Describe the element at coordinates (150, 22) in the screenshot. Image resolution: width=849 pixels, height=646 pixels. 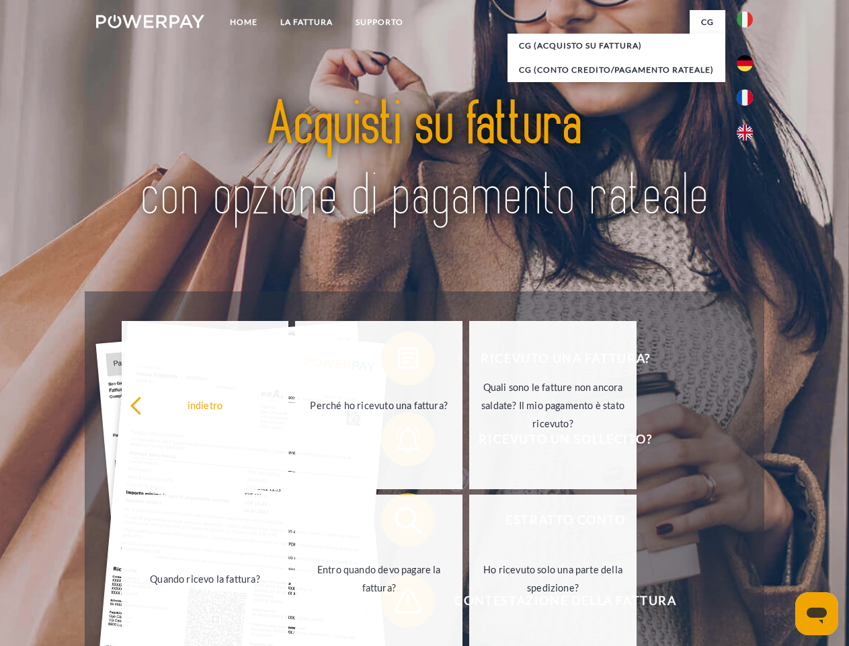
I see `img: logo-powerpay-white.svg` at that location.